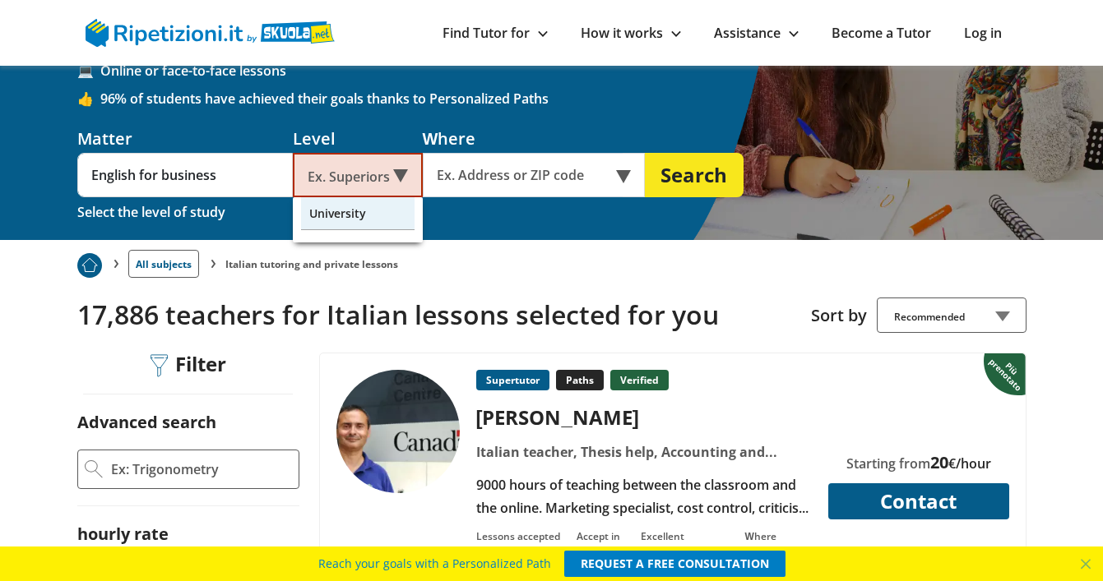 The image size is (1103, 581). What do you see at coordinates (146, 422) in the screenshot?
I see `label: Advanced search` at bounding box center [146, 422].